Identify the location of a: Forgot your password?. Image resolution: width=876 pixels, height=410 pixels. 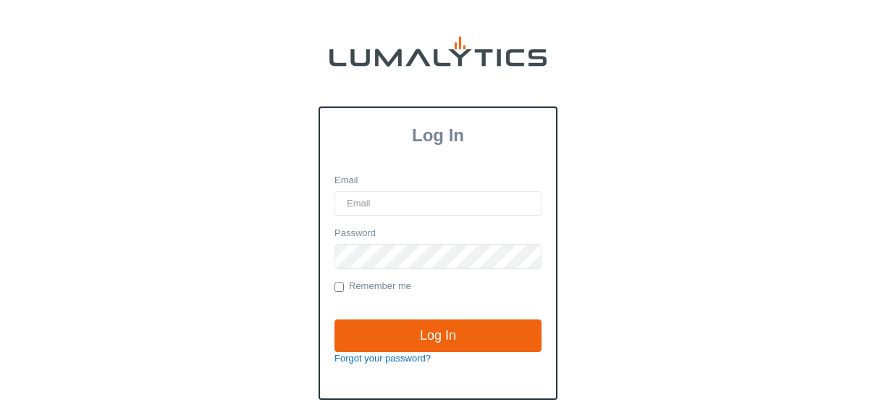
(382, 358).